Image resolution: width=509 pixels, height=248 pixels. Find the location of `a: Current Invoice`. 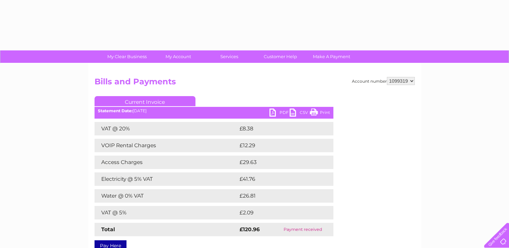

a: Current Invoice is located at coordinates (145, 101).